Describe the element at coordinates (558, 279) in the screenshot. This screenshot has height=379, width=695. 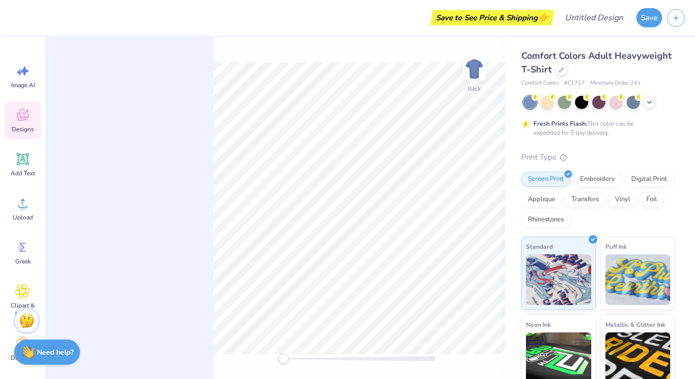
I see `img: Standard` at that location.